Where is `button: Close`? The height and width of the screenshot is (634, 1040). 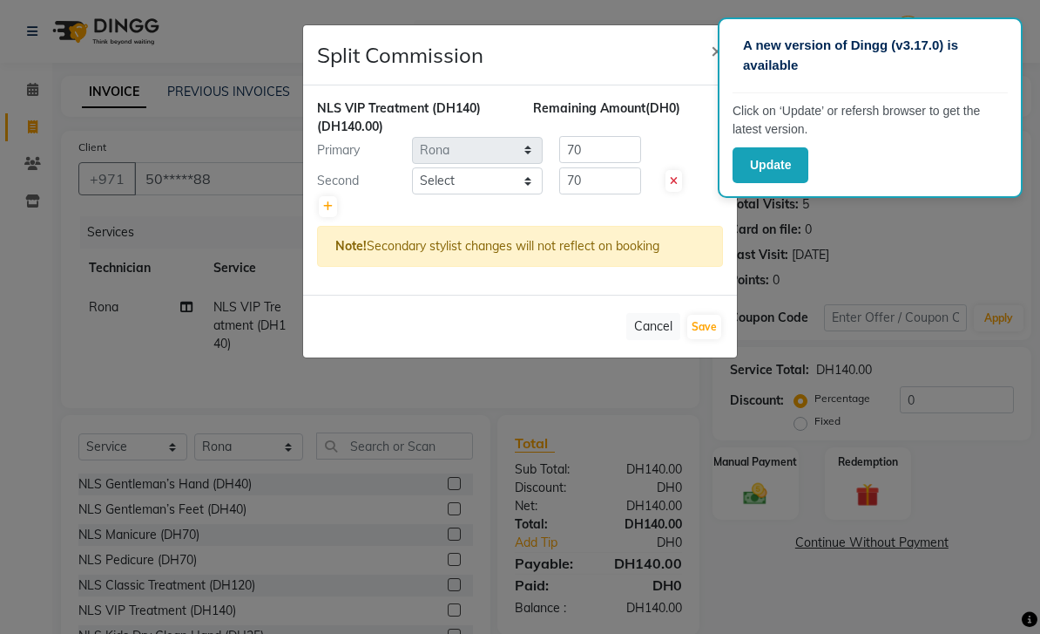 button: Close is located at coordinates (717, 50).